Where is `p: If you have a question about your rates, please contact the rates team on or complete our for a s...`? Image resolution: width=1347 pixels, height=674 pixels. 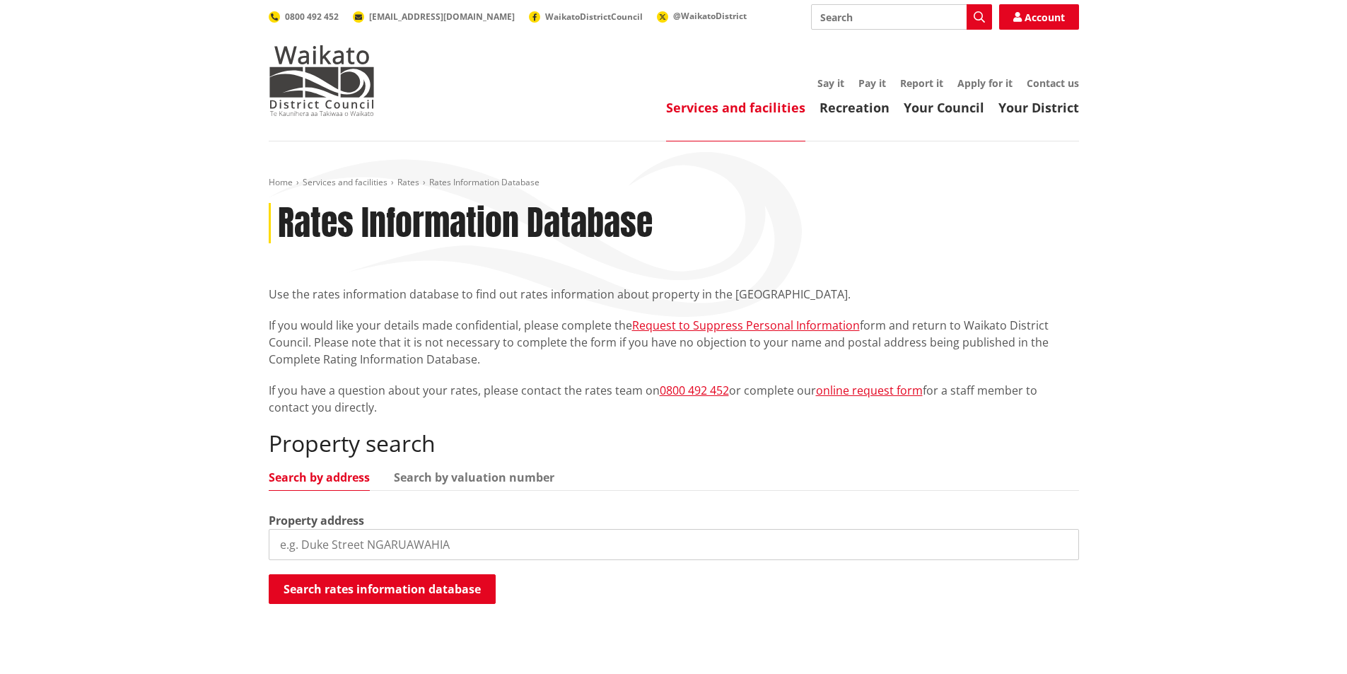 p: If you have a question about your rates, please contact the rates team on or complete our for a s... is located at coordinates (674, 399).